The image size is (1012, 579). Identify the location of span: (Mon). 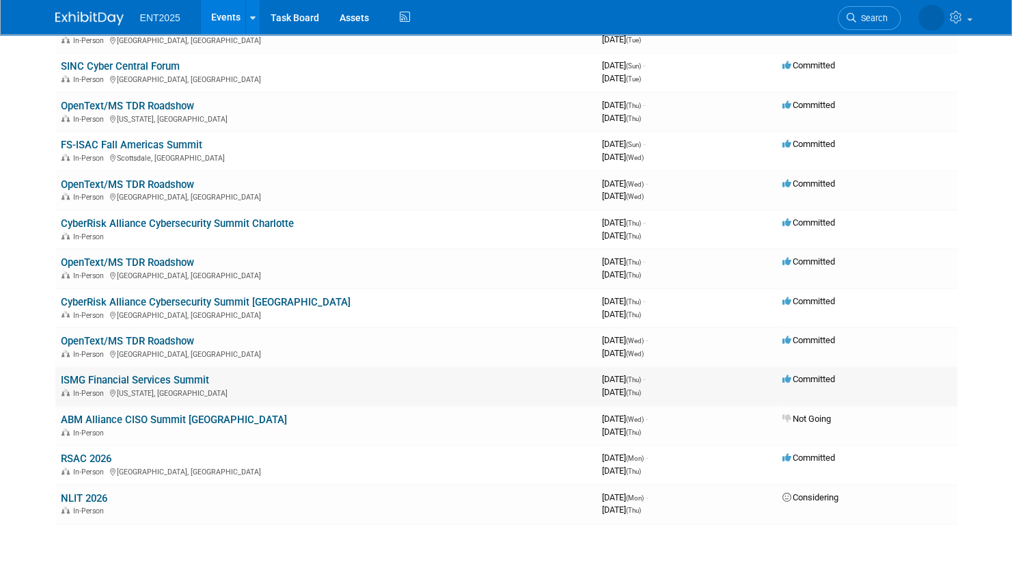
(635, 458).